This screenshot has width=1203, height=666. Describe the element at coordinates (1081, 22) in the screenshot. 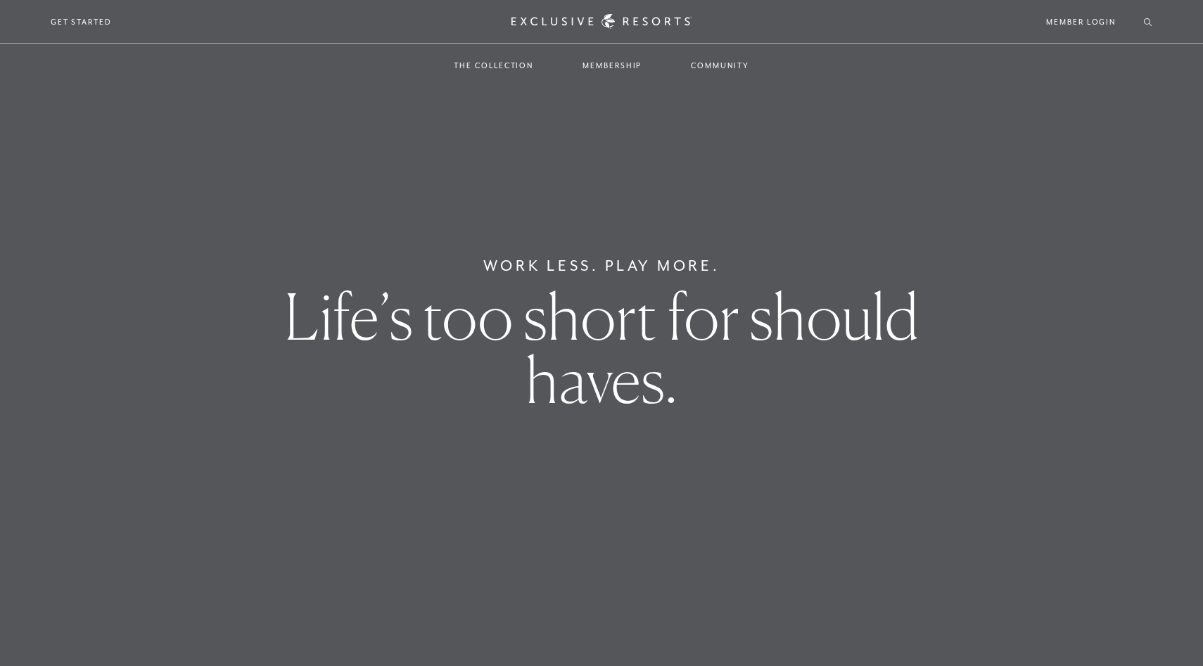

I see `a: Member Login` at that location.